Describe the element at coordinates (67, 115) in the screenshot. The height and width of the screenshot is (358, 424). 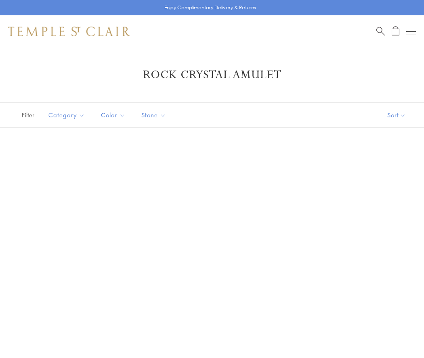
I see `span: Category` at that location.